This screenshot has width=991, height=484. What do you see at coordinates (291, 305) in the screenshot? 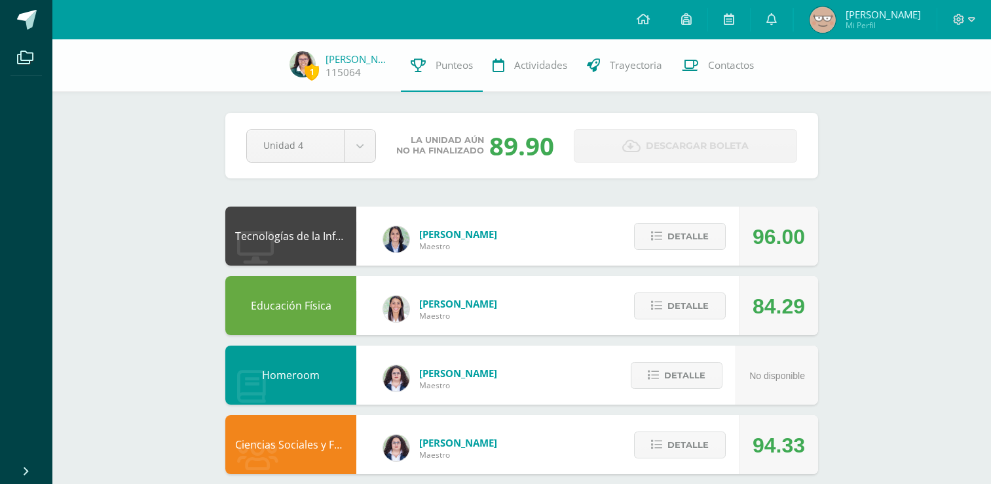
I see `div: Educación Física` at bounding box center [291, 305].